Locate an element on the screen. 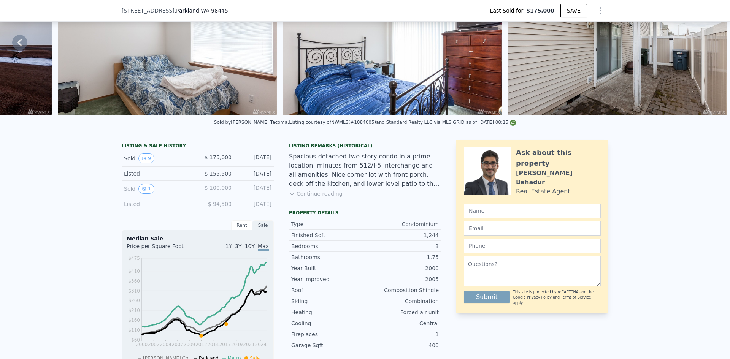  tspan: $410 is located at coordinates (134, 271).